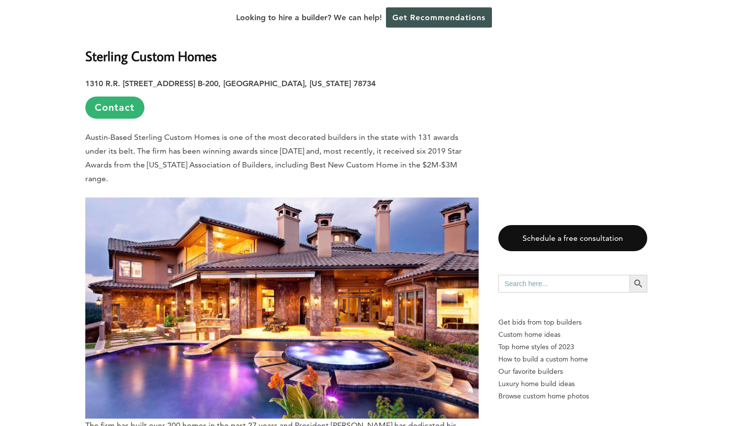  What do you see at coordinates (638, 284) in the screenshot?
I see `svg: Search` at bounding box center [638, 284].